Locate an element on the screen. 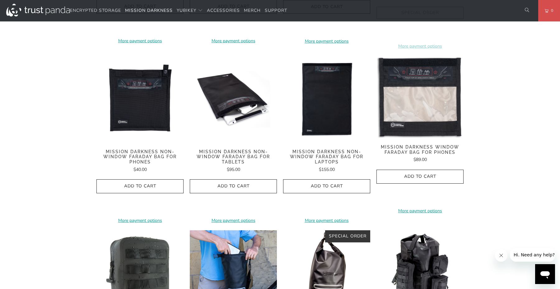  span: Special Order is located at coordinates (347, 236).